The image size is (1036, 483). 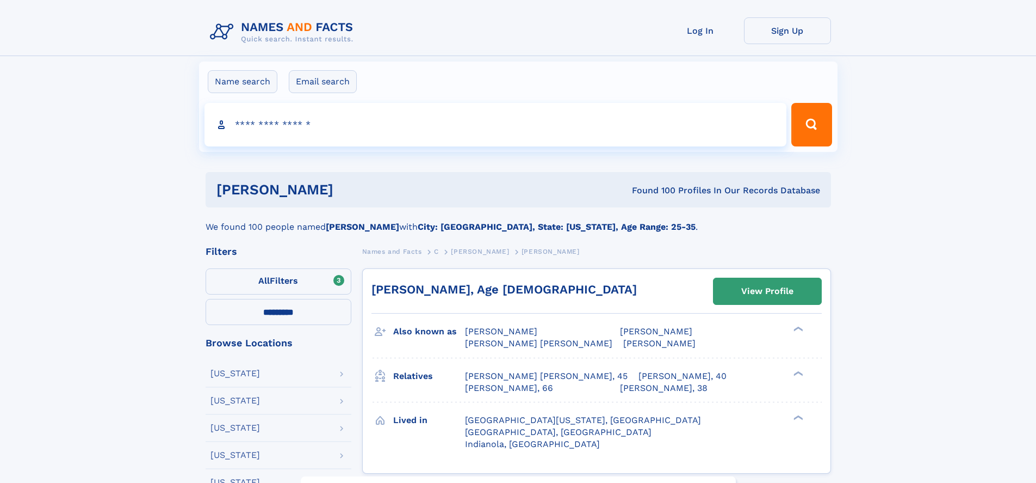 What do you see at coordinates (243, 82) in the screenshot?
I see `label: Name search` at bounding box center [243, 82].